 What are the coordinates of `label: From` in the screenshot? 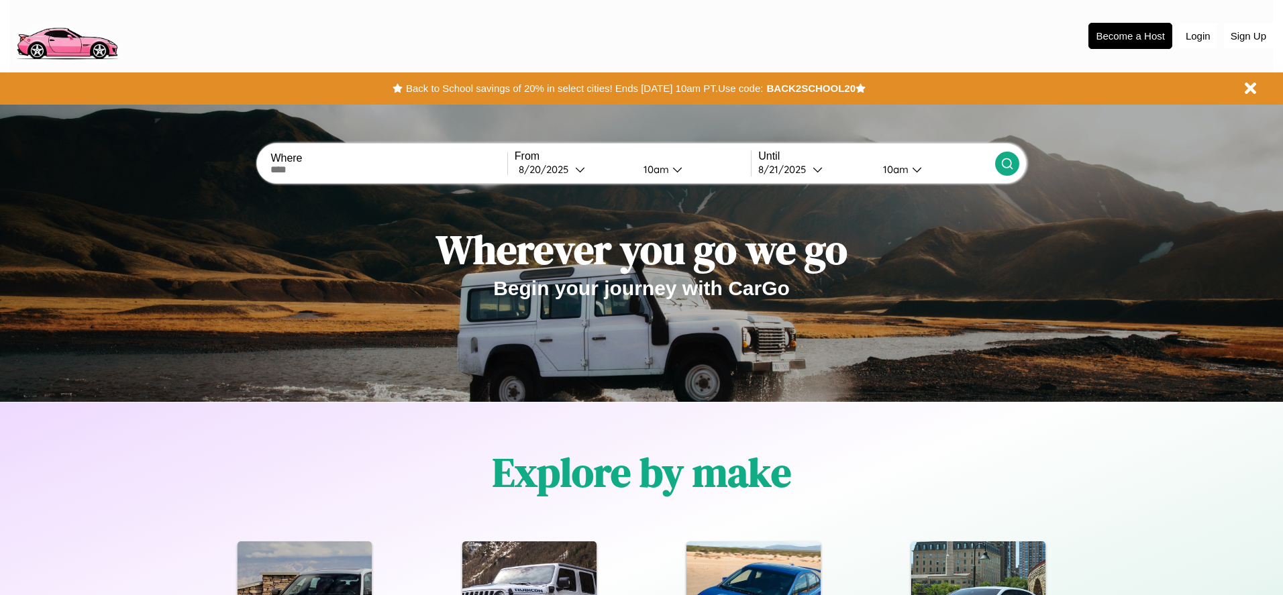 It's located at (633, 156).